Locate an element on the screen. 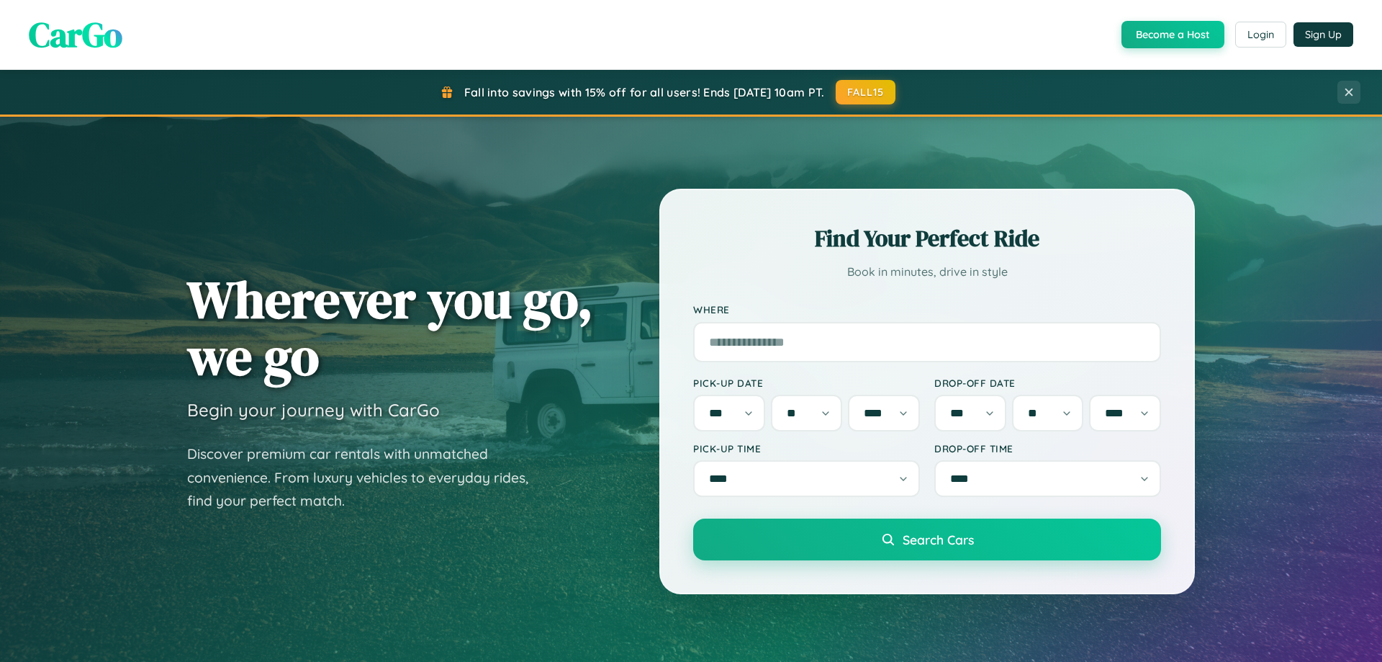 This screenshot has height=662, width=1382. label: Where is located at coordinates (927, 310).